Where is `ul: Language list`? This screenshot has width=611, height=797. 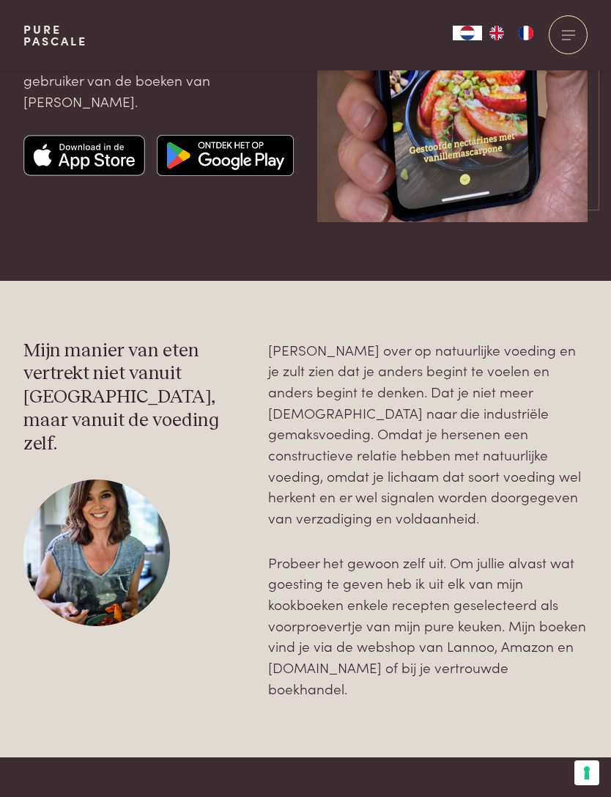
ul: Language list is located at coordinates (511, 33).